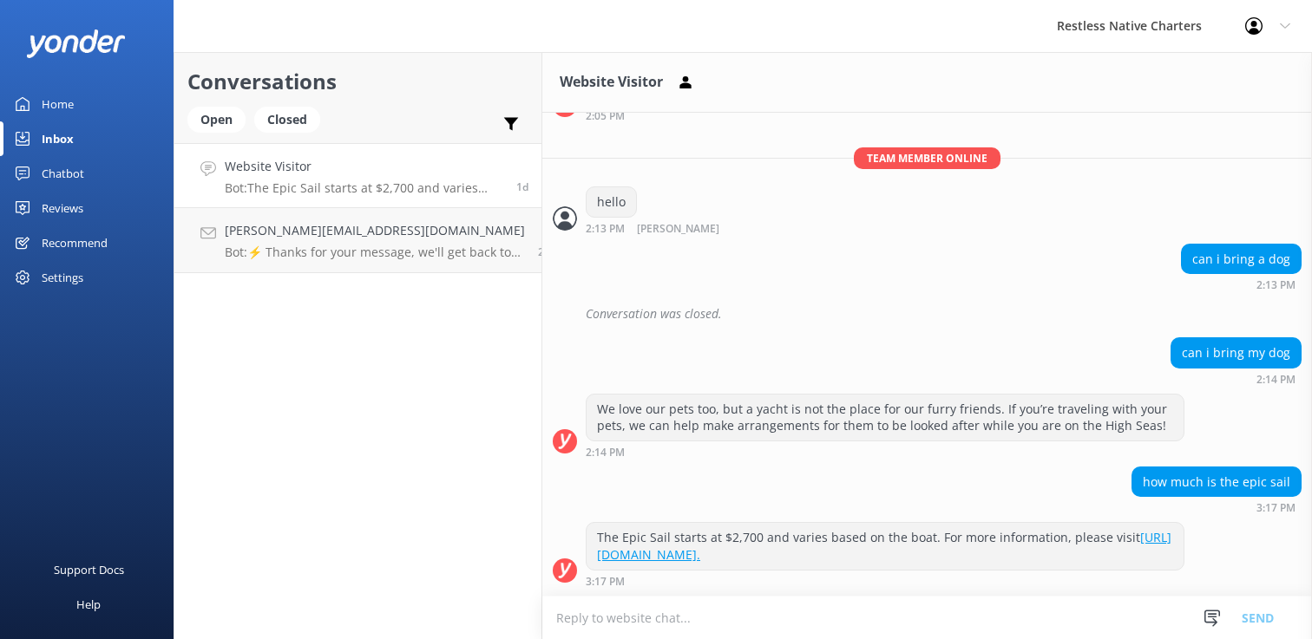  Describe the element at coordinates (611, 202) in the screenshot. I see `div: hello` at that location.